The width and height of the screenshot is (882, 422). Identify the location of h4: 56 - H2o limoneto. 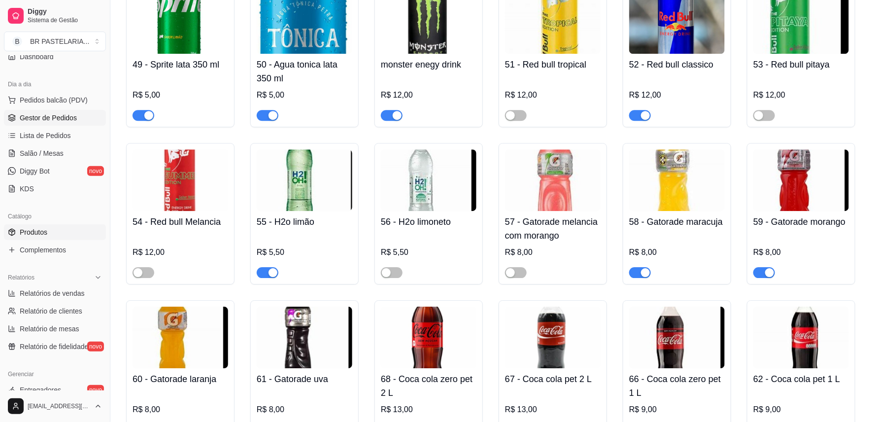
(429, 222).